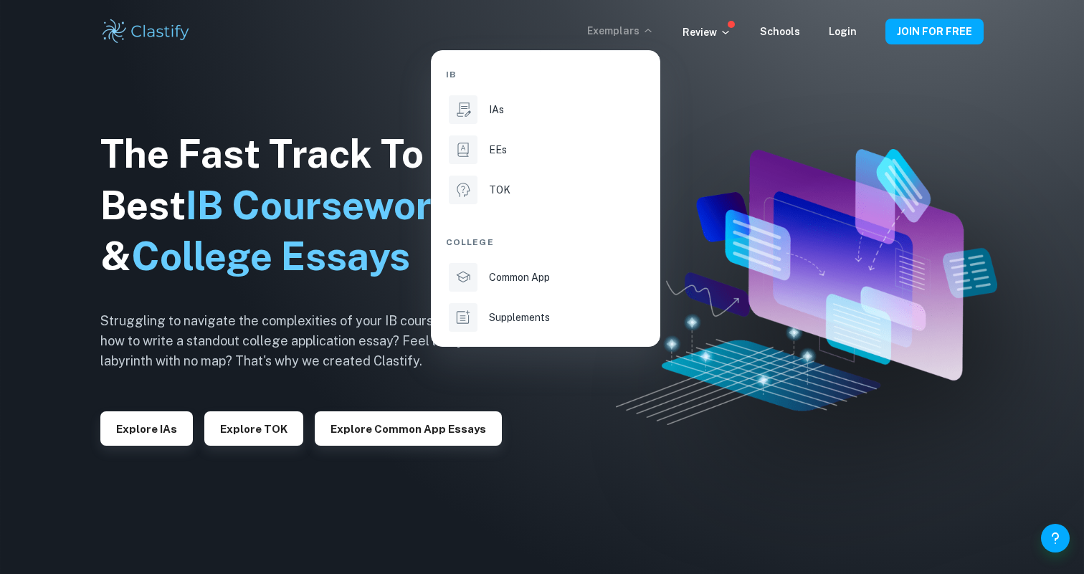 This screenshot has width=1084, height=574. Describe the element at coordinates (451, 75) in the screenshot. I see `span: IB` at that location.